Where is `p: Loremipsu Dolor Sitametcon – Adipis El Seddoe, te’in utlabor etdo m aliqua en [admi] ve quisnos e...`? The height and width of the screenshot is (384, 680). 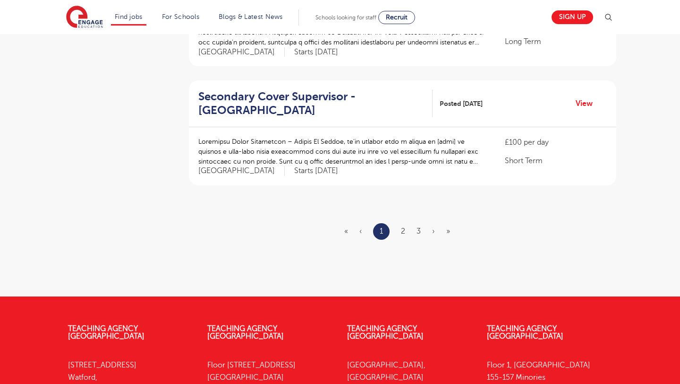
p: Loremipsu Dolor Sitametcon – Adipis El Seddoe, te’in utlabor etdo m aliqua en [admi] ve quisnos e... is located at coordinates (342, 151).